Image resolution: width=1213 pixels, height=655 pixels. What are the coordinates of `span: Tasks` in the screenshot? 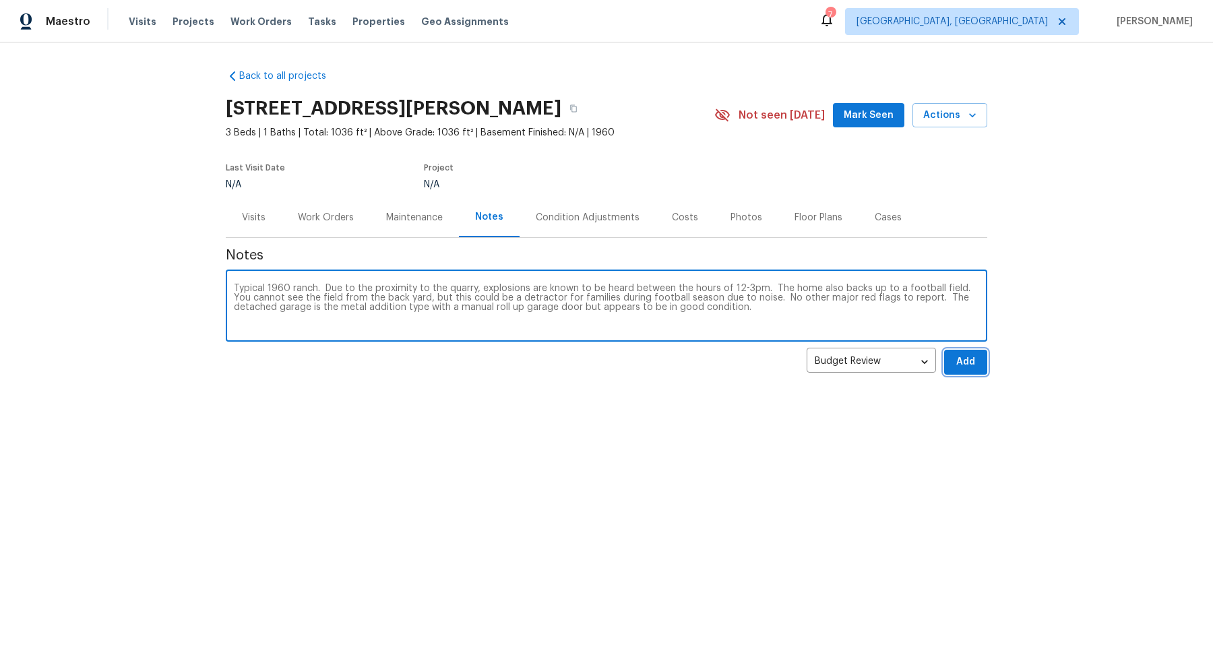 It's located at (322, 22).